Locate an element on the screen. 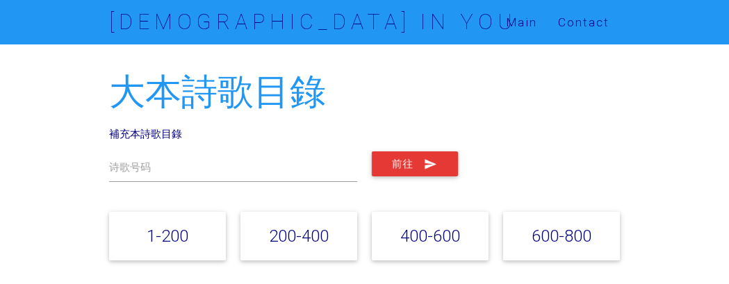 The image size is (729, 284). a: 200-400 is located at coordinates (299, 236).